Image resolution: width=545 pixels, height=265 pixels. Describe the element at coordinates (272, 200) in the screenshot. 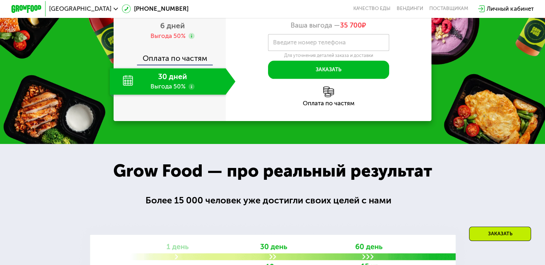

I see `div: Более 15 000 человек уже достигли своих целей с нами` at that location.